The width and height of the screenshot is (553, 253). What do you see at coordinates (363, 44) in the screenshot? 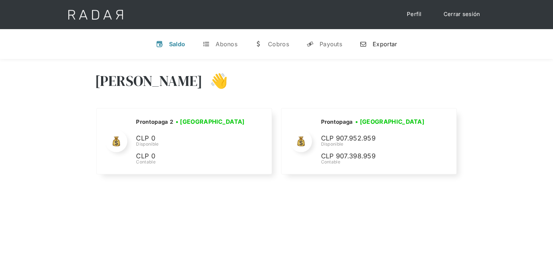
I see `div: n` at bounding box center [363, 44].